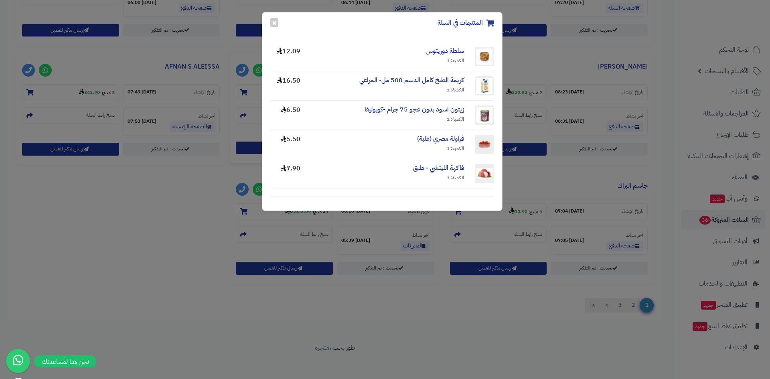 Image resolution: width=770 pixels, height=379 pixels. What do you see at coordinates (286, 115) in the screenshot?
I see `div: 6.50` at bounding box center [286, 115].